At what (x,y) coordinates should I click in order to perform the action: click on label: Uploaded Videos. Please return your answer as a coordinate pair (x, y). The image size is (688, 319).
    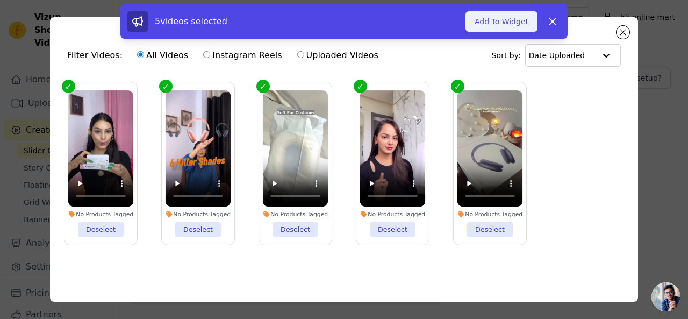
    Looking at the image, I should click on (338, 55).